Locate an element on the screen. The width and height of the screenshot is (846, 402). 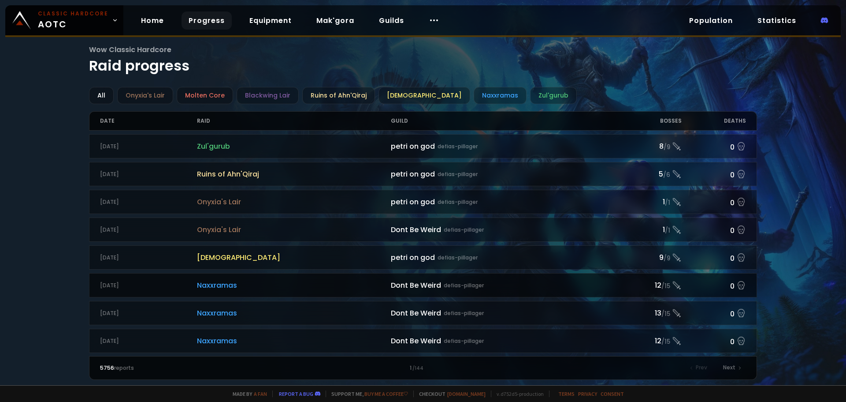
div: Date is located at coordinates (149, 121).